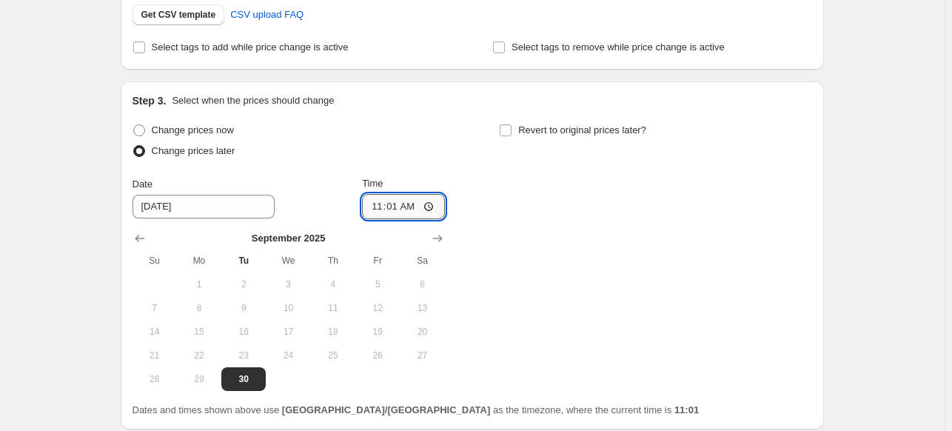 The width and height of the screenshot is (952, 431). I want to click on span: 25, so click(333, 355).